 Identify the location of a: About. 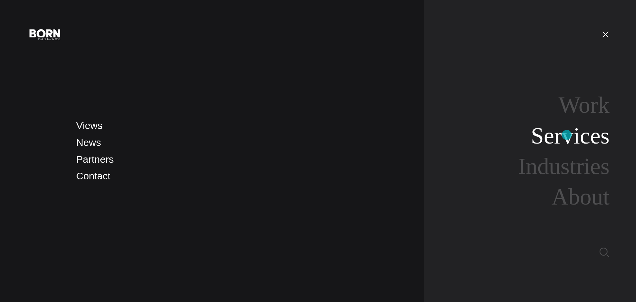
(580, 196).